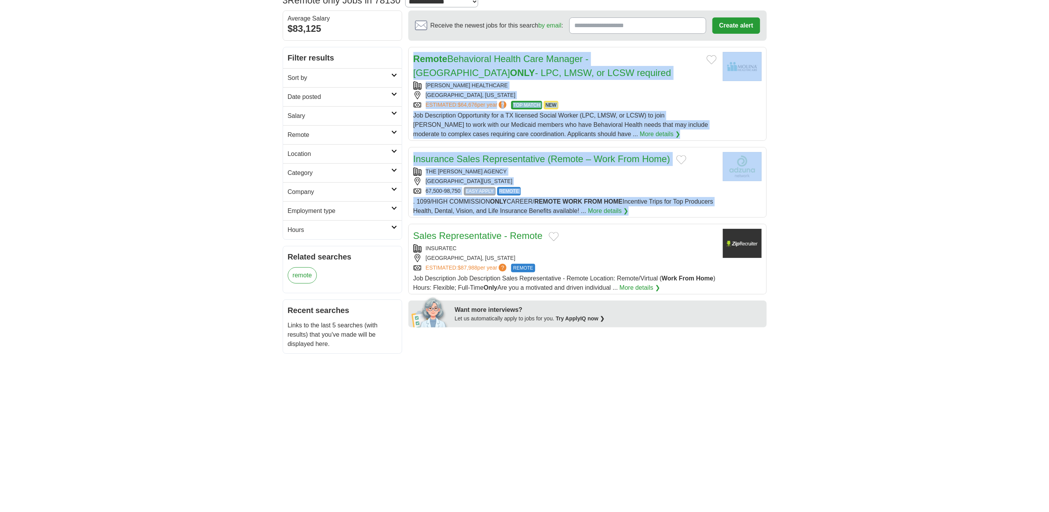 Image resolution: width=1049 pixels, height=512 pixels. Describe the element at coordinates (564, 206) in the screenshot. I see `span: . 1099/HIGH COMMISSION CAREER/ Incentive Trips for Top Producers Health, Dental, Vision, and Life...` at that location.